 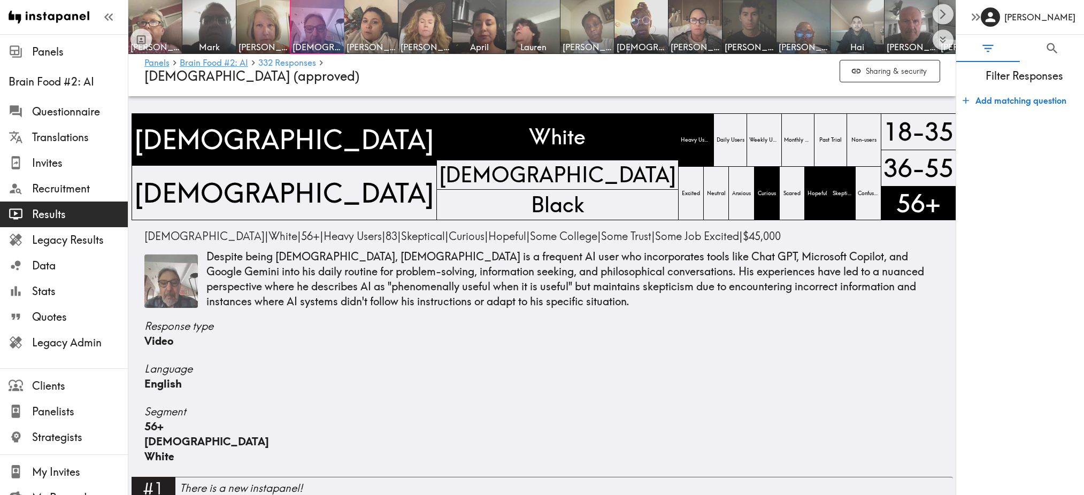 I want to click on span: Some College, so click(x=564, y=236).